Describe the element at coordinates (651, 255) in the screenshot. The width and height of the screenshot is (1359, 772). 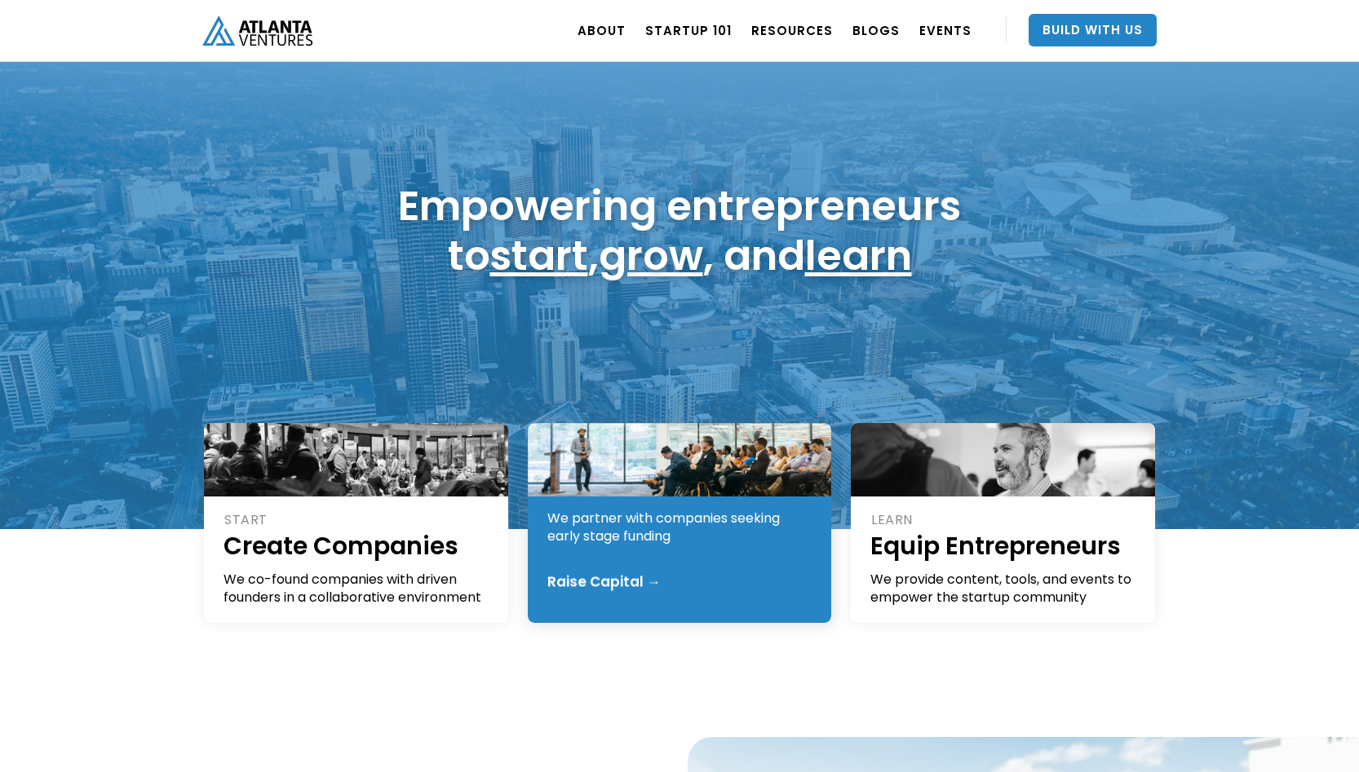
I see `a: grow` at that location.